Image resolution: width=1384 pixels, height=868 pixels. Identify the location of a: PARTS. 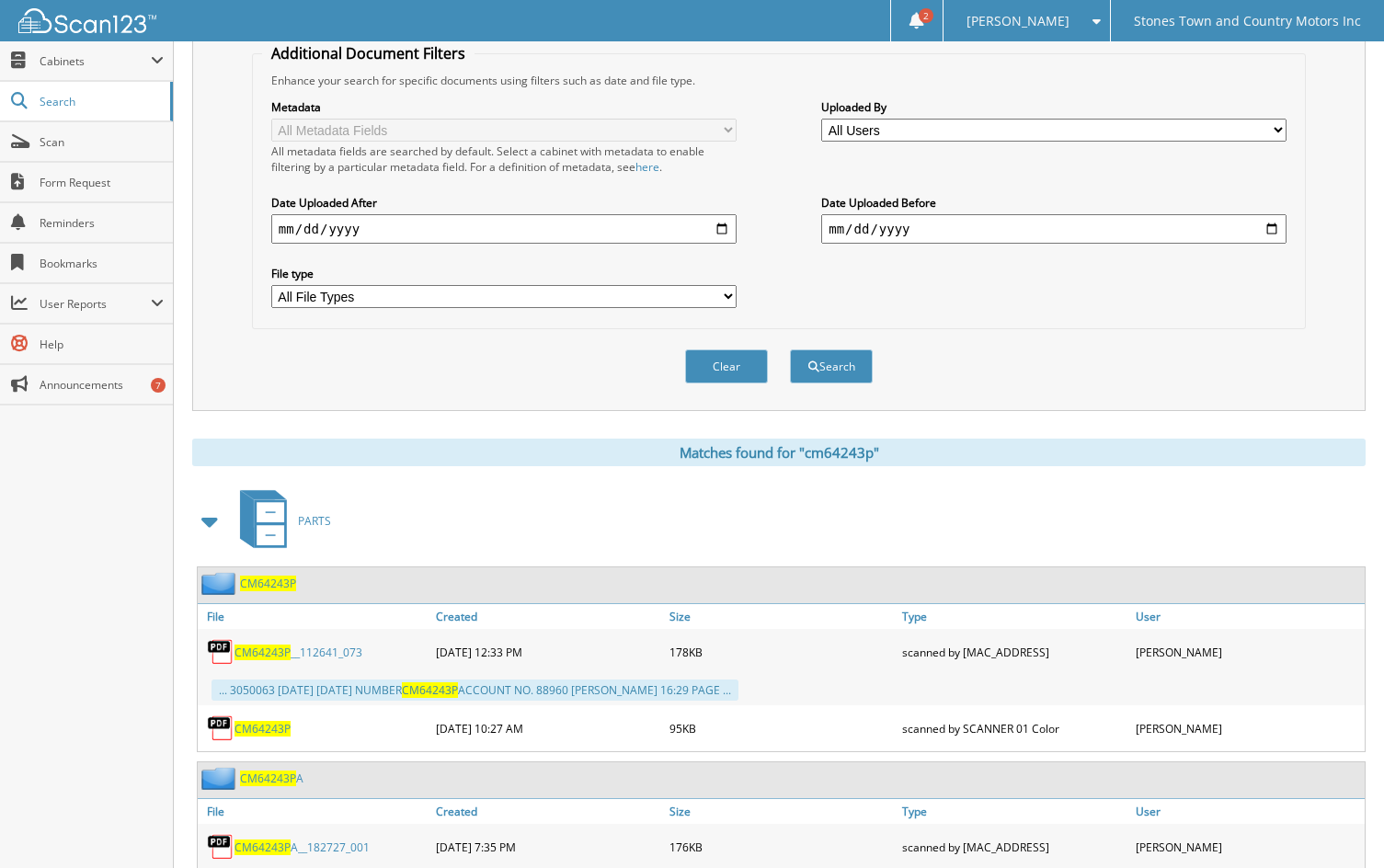
(280, 521).